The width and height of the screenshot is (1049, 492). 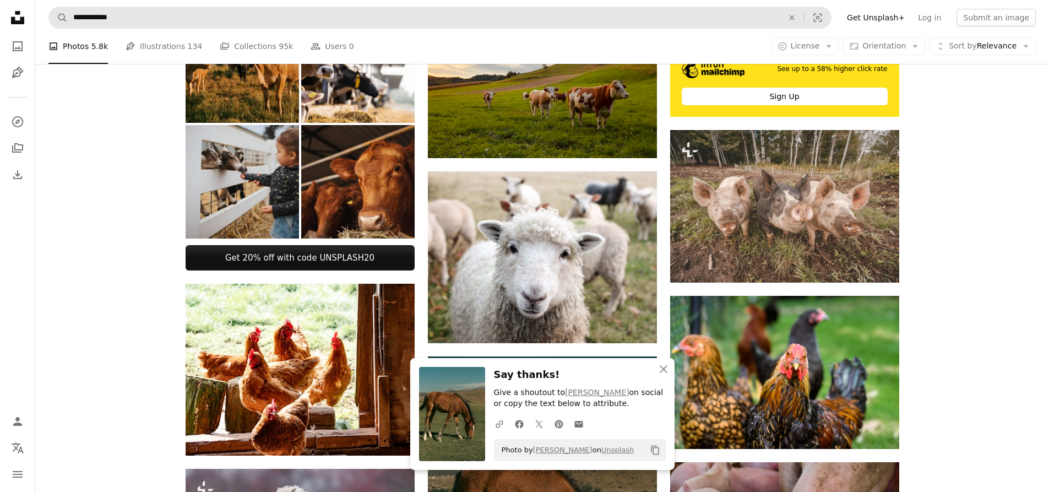 I want to click on span: 134, so click(x=195, y=46).